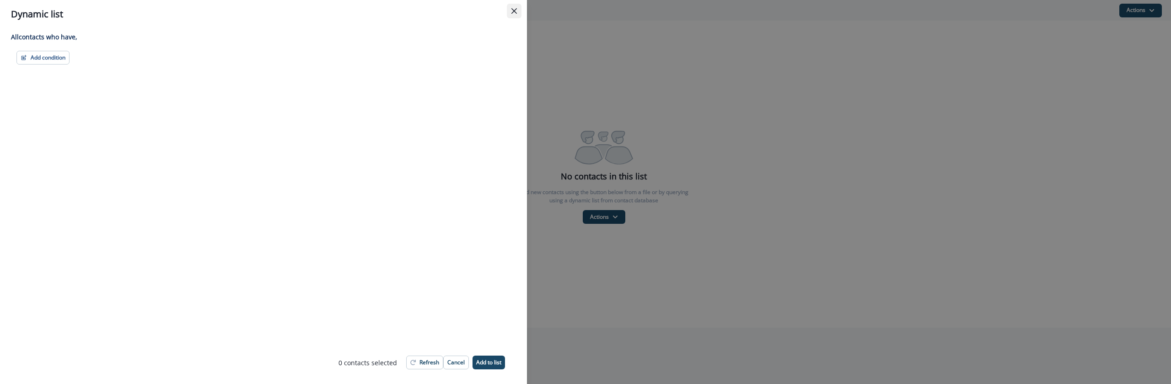  I want to click on button: Refresh, so click(424, 362).